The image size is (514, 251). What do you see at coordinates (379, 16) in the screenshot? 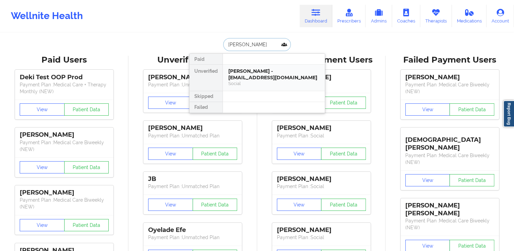
I see `a: Admins` at bounding box center [379, 16].